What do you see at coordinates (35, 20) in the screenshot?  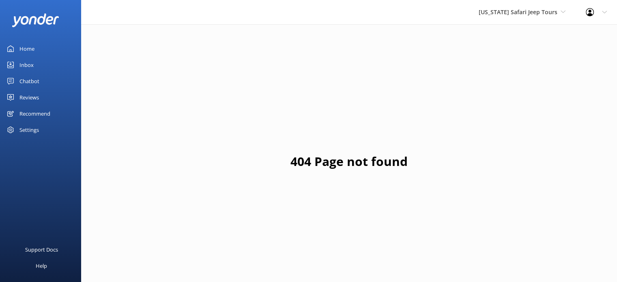 I see `img: yonder-white-logo.png` at bounding box center [35, 20].